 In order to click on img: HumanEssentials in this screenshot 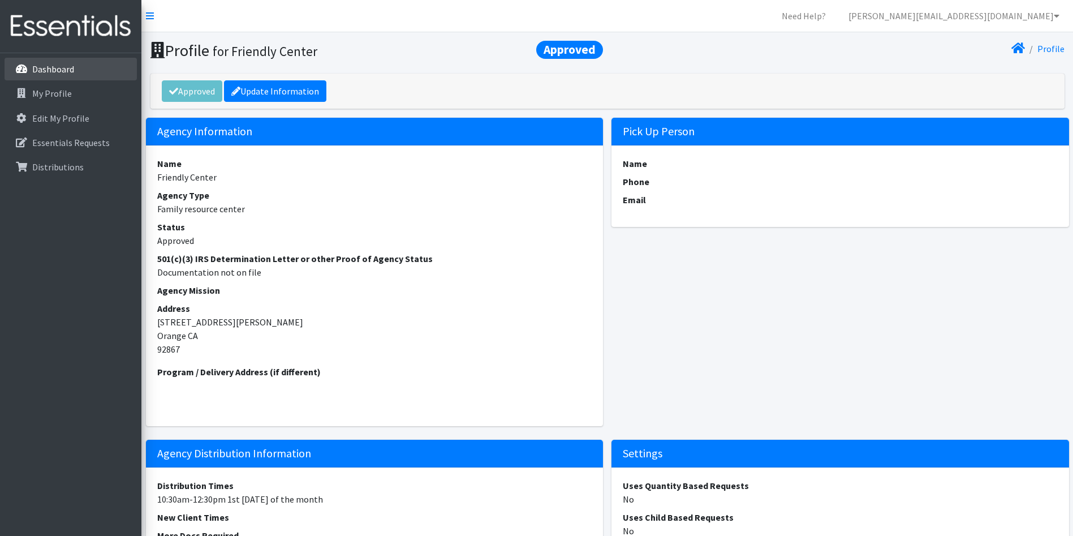, I will do `click(71, 26)`.